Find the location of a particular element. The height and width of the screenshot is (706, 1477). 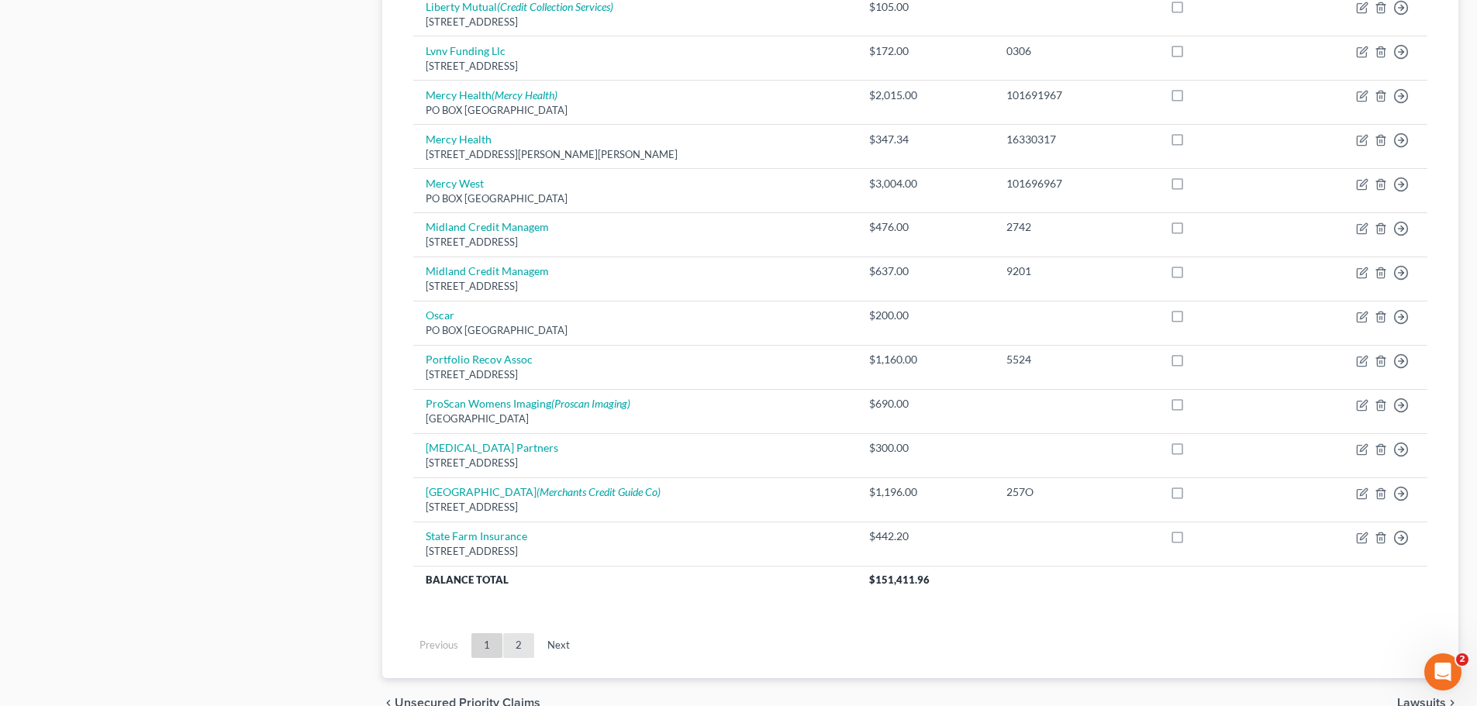

div: $1,196.00 is located at coordinates (925, 492).